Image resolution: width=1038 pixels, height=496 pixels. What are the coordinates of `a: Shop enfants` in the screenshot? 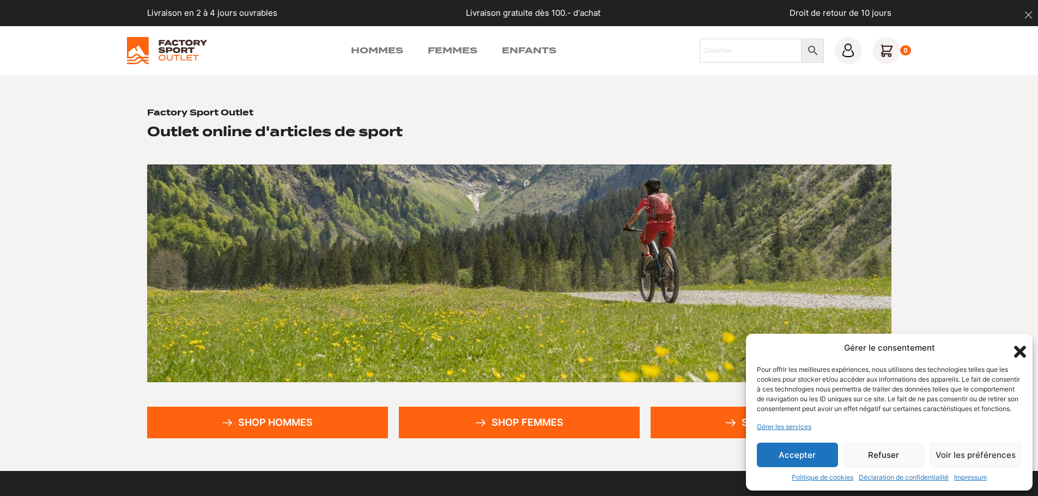 It's located at (771, 423).